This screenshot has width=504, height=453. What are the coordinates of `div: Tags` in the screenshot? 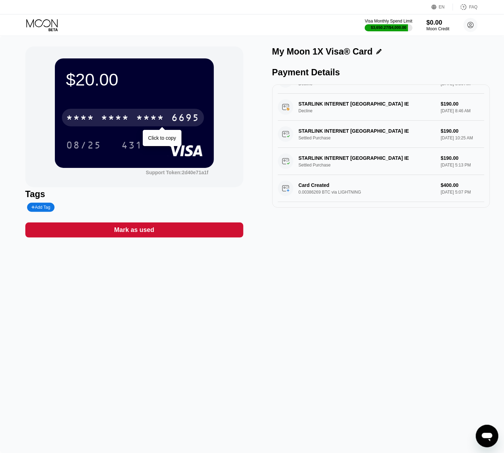 It's located at (134, 194).